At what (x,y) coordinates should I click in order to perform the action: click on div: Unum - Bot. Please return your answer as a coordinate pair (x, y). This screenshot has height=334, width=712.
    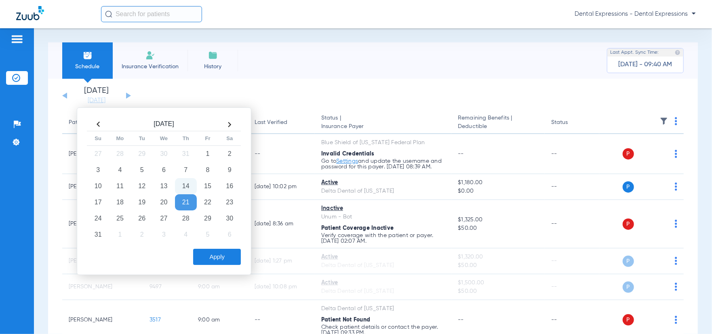
    Looking at the image, I should click on (383, 217).